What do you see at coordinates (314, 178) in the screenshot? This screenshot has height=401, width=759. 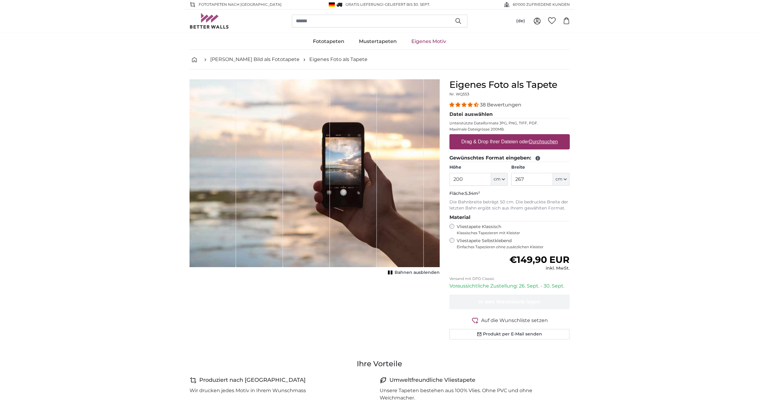 I see `div: 1 of 1` at bounding box center [314, 178].